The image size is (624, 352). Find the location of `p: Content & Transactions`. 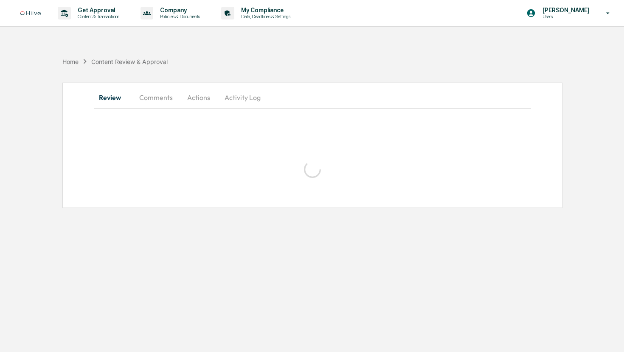

p: Content & Transactions is located at coordinates (97, 17).